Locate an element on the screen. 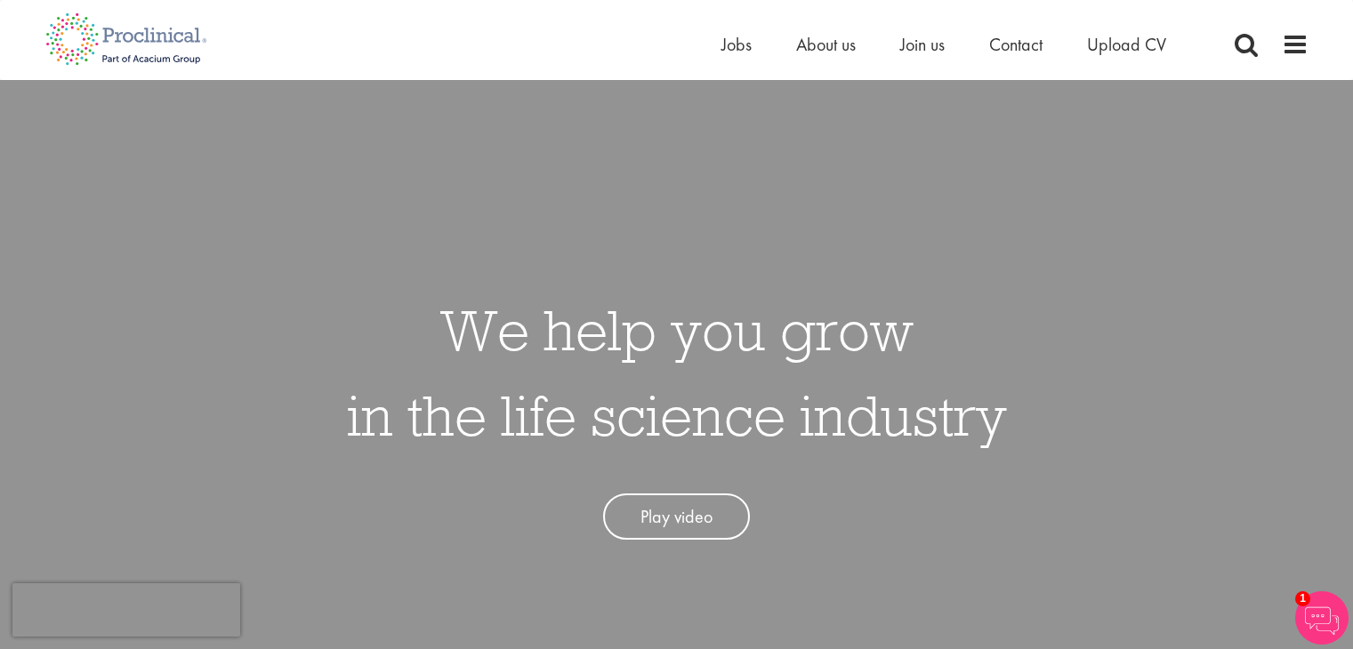 Image resolution: width=1353 pixels, height=649 pixels. span: Jobs is located at coordinates (737, 44).